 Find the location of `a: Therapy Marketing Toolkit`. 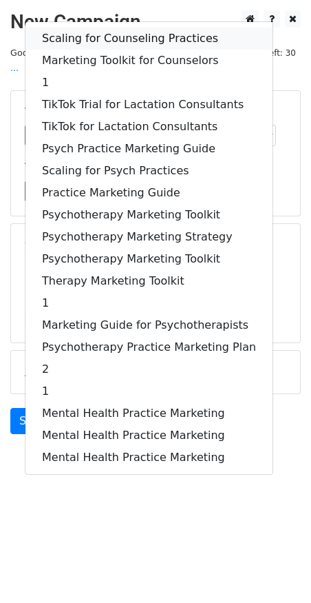

a: Therapy Marketing Toolkit is located at coordinates (149, 281).